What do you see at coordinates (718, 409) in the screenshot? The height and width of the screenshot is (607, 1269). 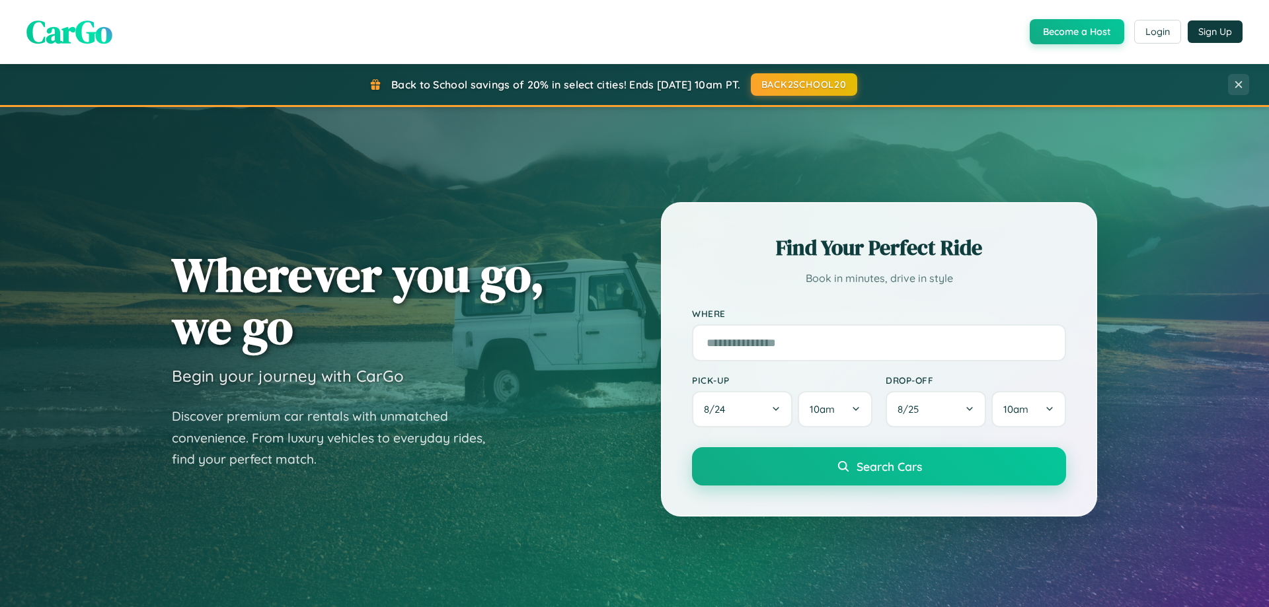 I see `span: 8 / 24` at bounding box center [718, 409].